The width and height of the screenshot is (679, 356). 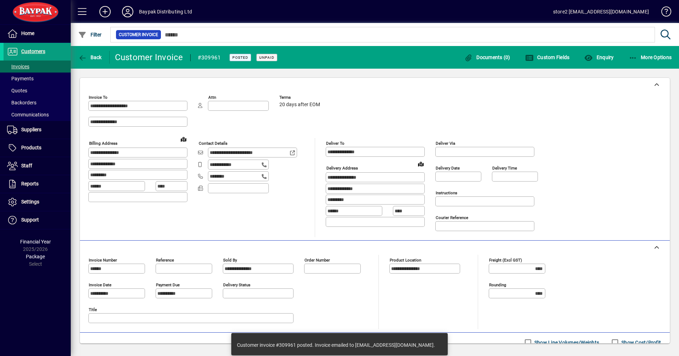 I want to click on a: Backorders, so click(x=37, y=102).